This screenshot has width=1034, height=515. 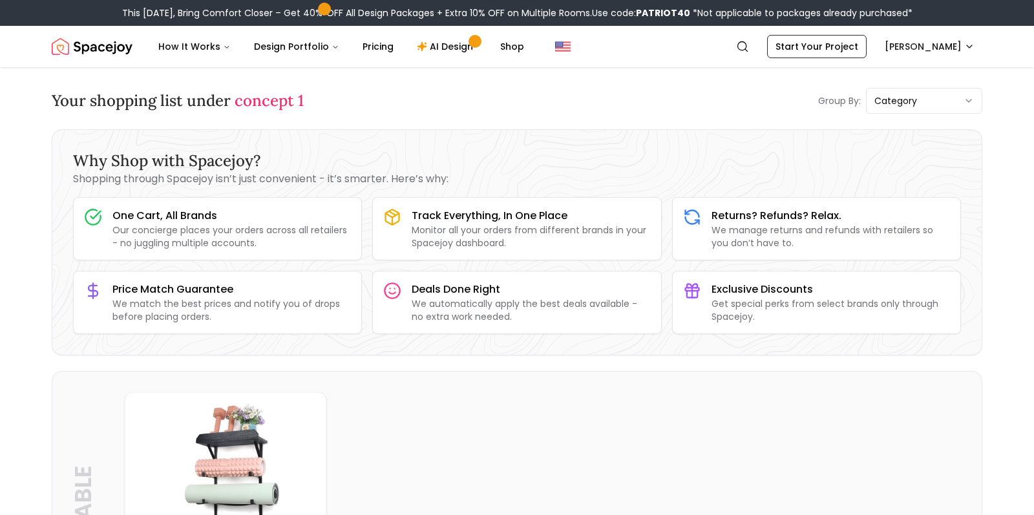 What do you see at coordinates (269, 100) in the screenshot?
I see `span: concept 1` at bounding box center [269, 100].